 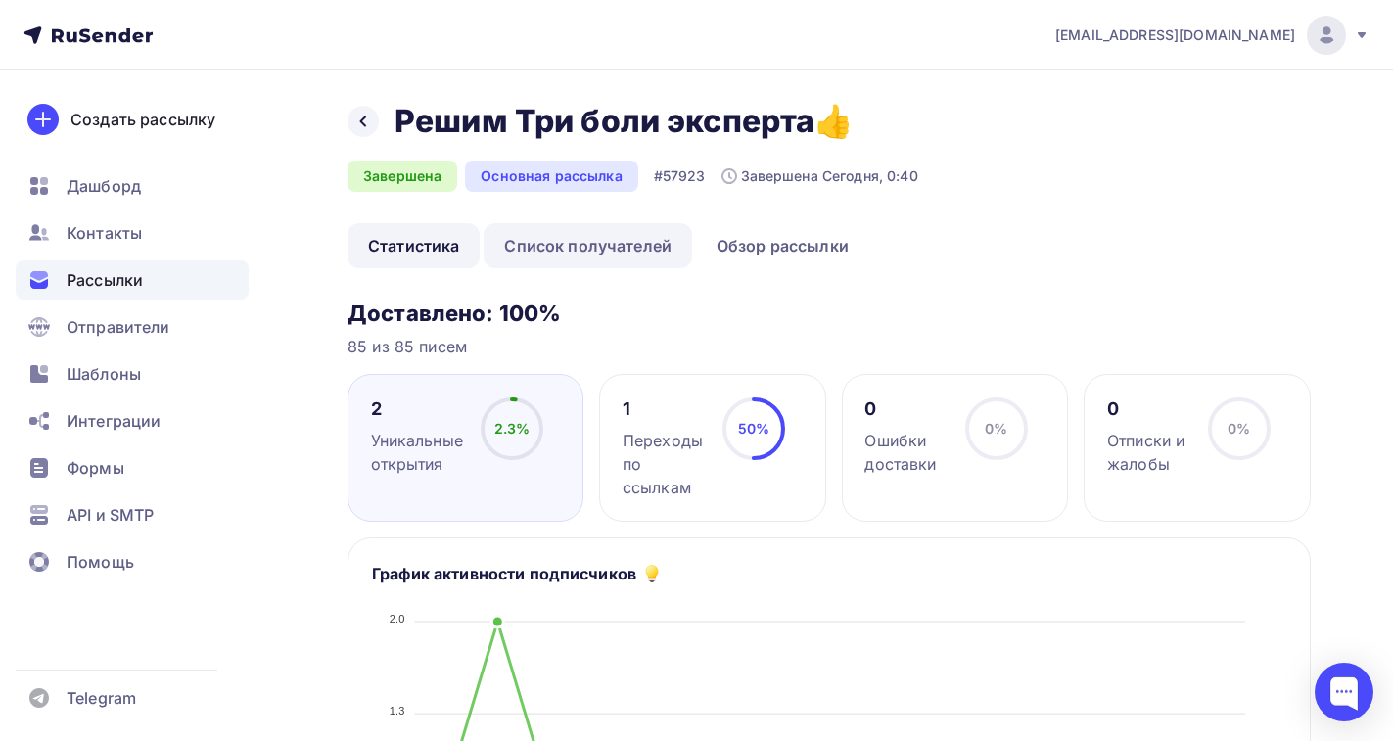 I want to click on div: Ошибки доставки, so click(x=905, y=452).